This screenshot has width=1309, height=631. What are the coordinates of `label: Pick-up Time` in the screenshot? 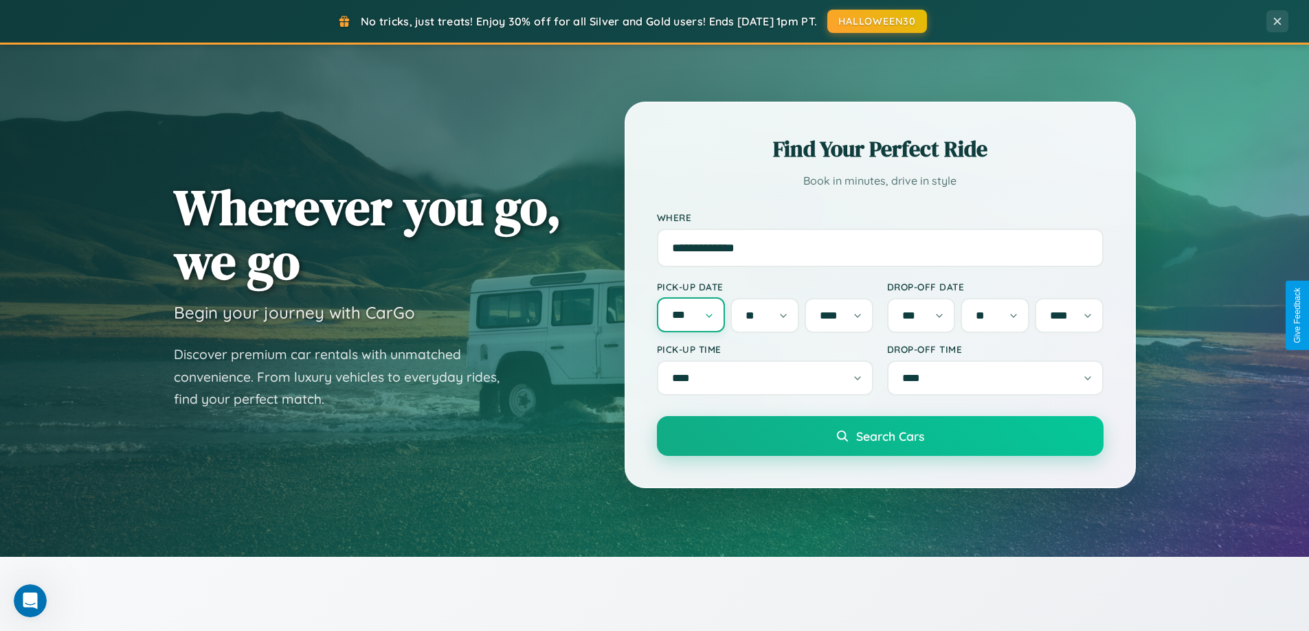 It's located at (765, 349).